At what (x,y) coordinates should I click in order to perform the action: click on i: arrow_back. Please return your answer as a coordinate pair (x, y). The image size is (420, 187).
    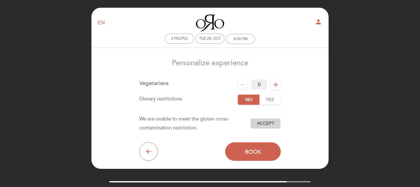
    Looking at the image, I should click on (148, 152).